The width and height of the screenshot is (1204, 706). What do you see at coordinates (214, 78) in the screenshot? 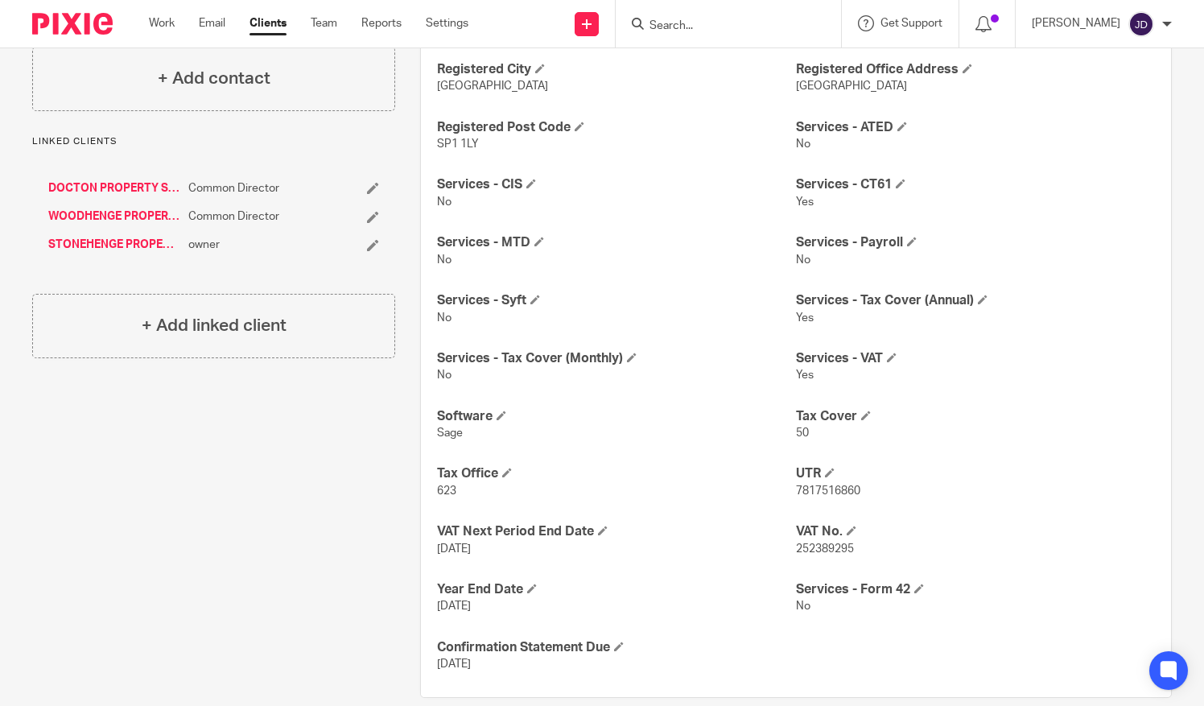
I see `h4: + Add contact` at bounding box center [214, 78].